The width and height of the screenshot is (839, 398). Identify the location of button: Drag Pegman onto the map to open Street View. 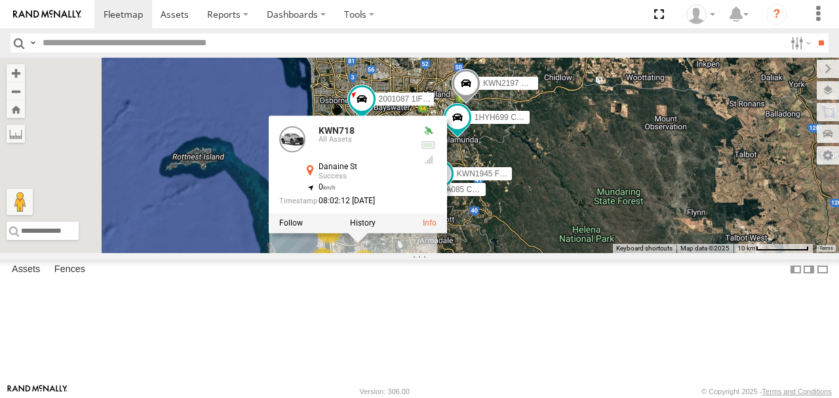
(20, 202).